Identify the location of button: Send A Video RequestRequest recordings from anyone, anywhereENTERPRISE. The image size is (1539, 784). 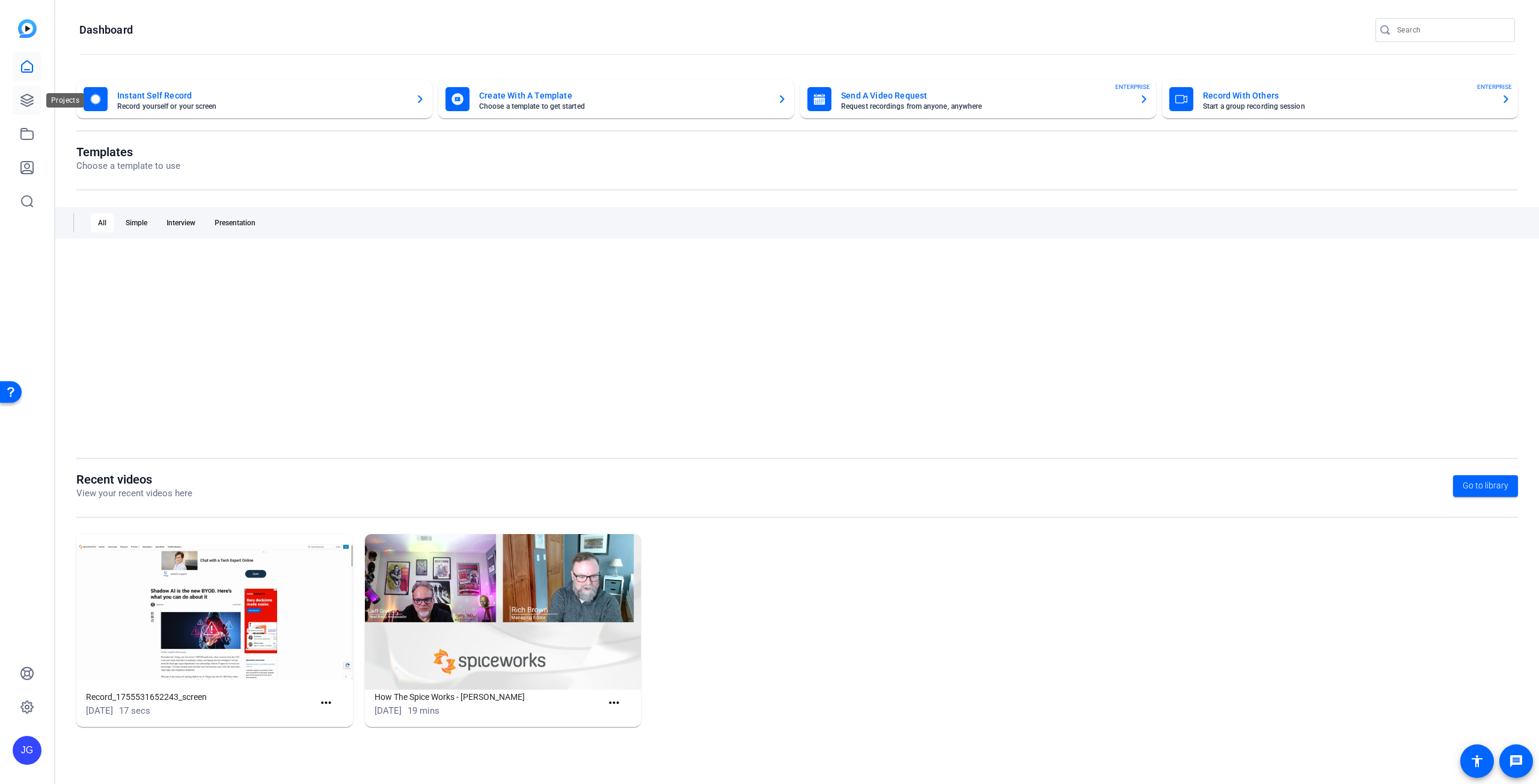
(978, 99).